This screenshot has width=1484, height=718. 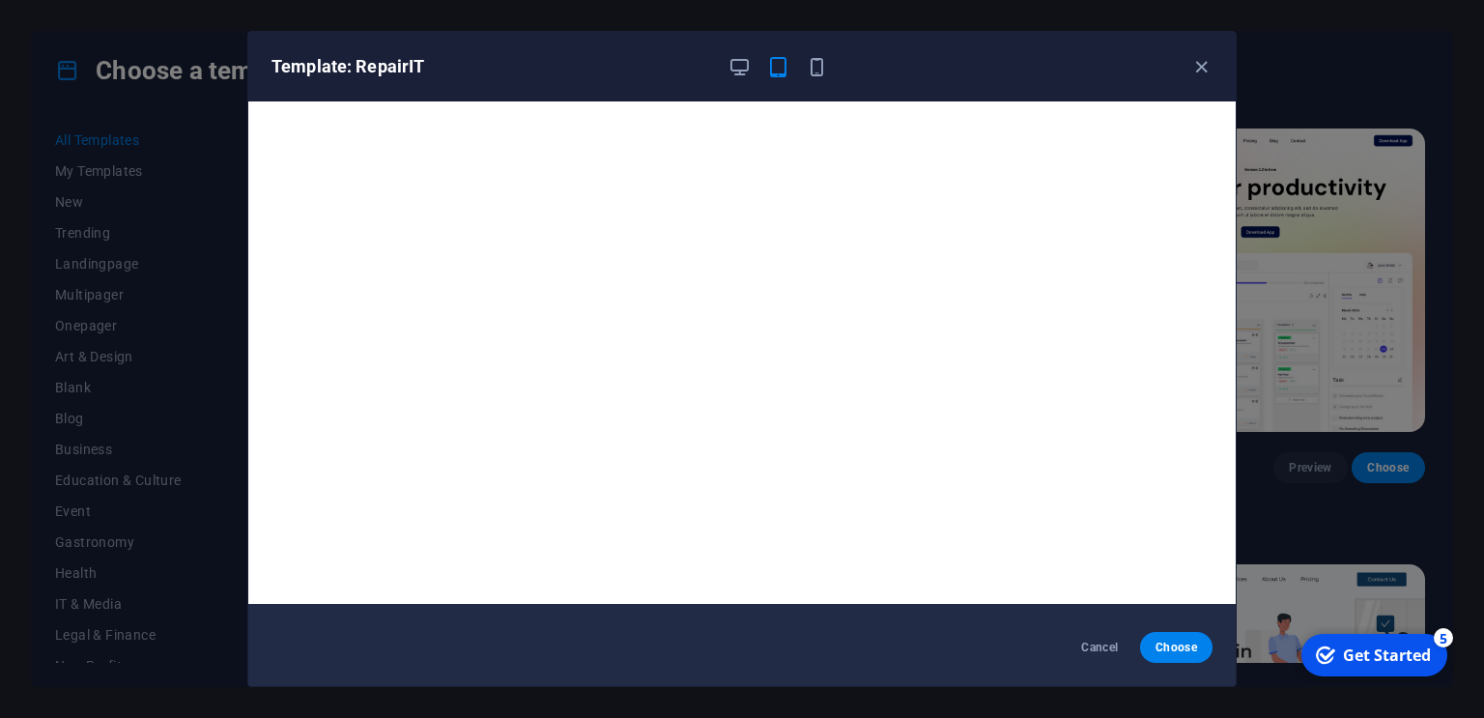 What do you see at coordinates (153, 12) in the screenshot?
I see `div: 5` at bounding box center [153, 12].